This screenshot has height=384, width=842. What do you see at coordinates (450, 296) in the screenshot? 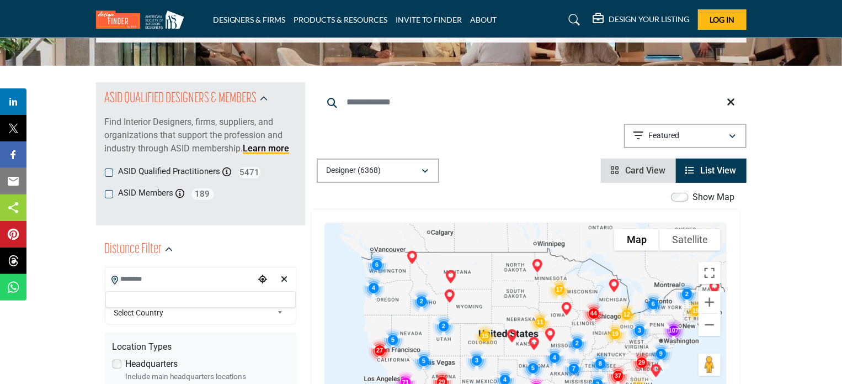
I see `div: Kim Maykranz, ASID Allied (HQ)` at bounding box center [450, 296].